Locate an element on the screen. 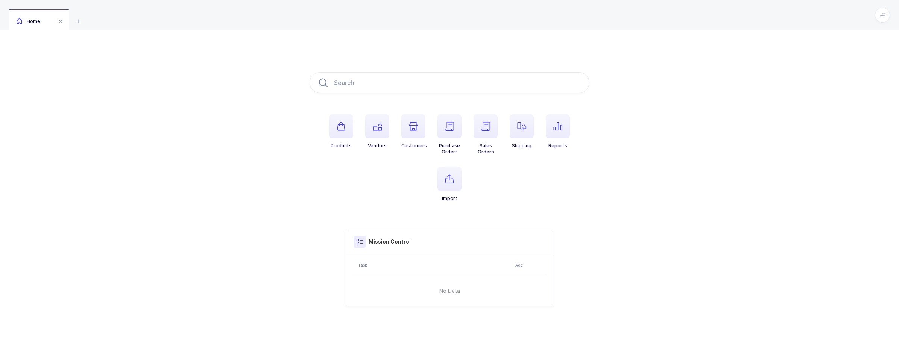 This screenshot has height=353, width=899. span: Home is located at coordinates (28, 21).